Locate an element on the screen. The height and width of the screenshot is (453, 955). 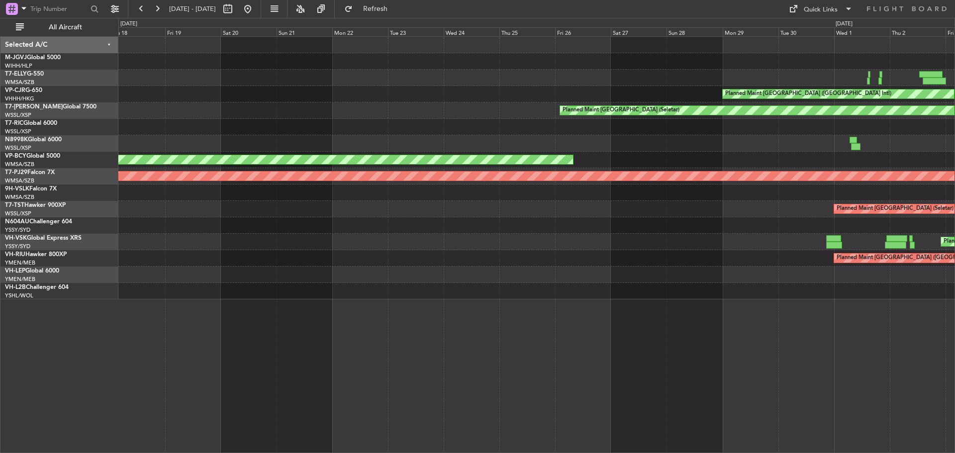
a: N604AUChallenger 604 is located at coordinates (38, 222).